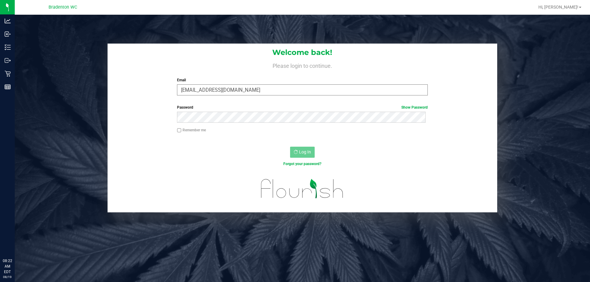  What do you see at coordinates (8, 87) in the screenshot?
I see `inline-svg: Reports` at bounding box center [8, 87].